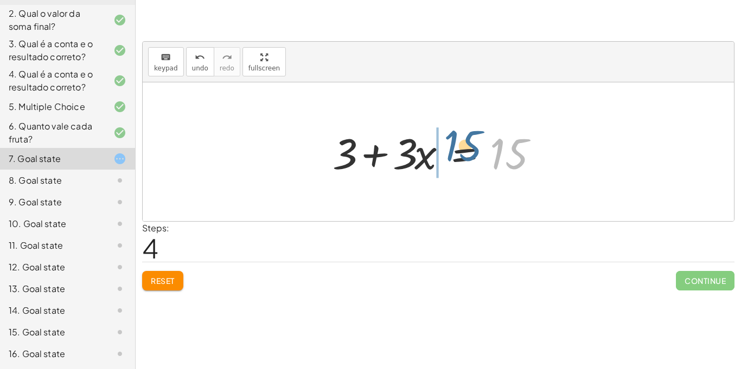 The image size is (741, 369). I want to click on span: Reset, so click(163, 281).